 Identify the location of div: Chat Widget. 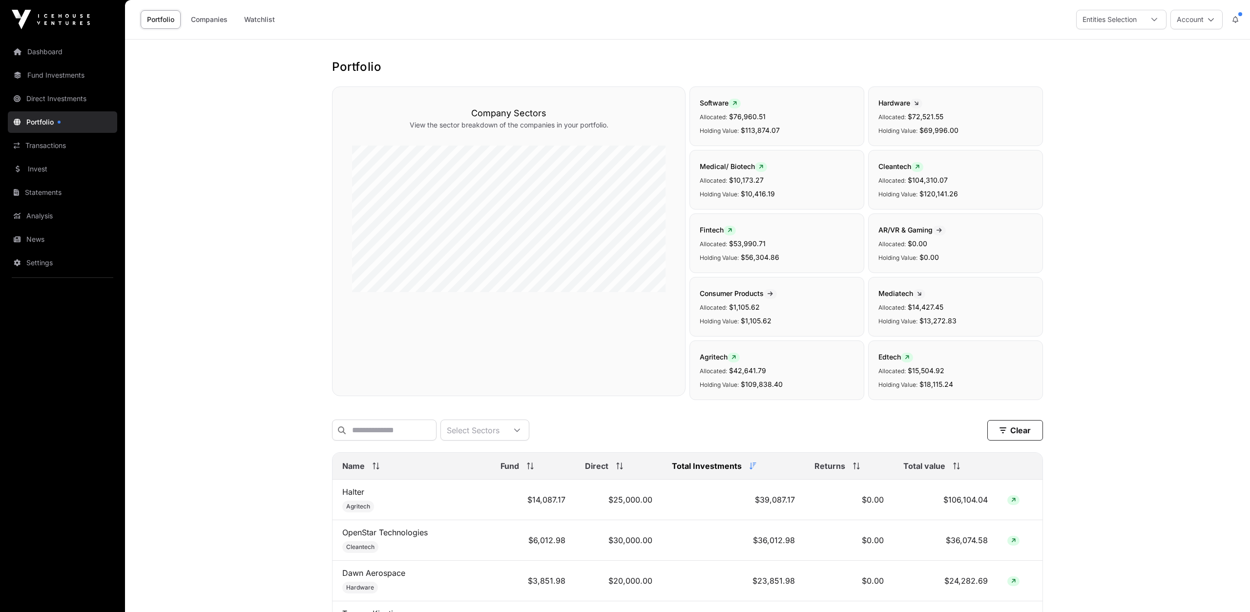
(1226, 588).